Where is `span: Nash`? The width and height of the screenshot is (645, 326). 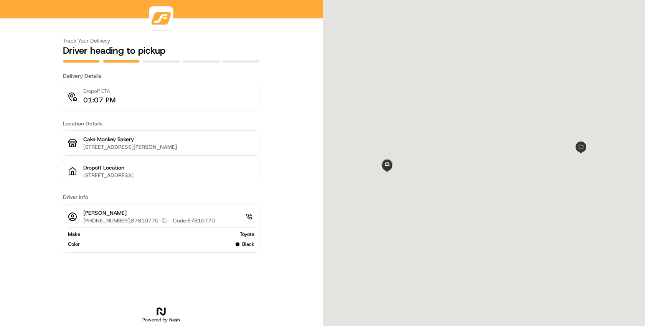
span: Nash is located at coordinates (175, 320).